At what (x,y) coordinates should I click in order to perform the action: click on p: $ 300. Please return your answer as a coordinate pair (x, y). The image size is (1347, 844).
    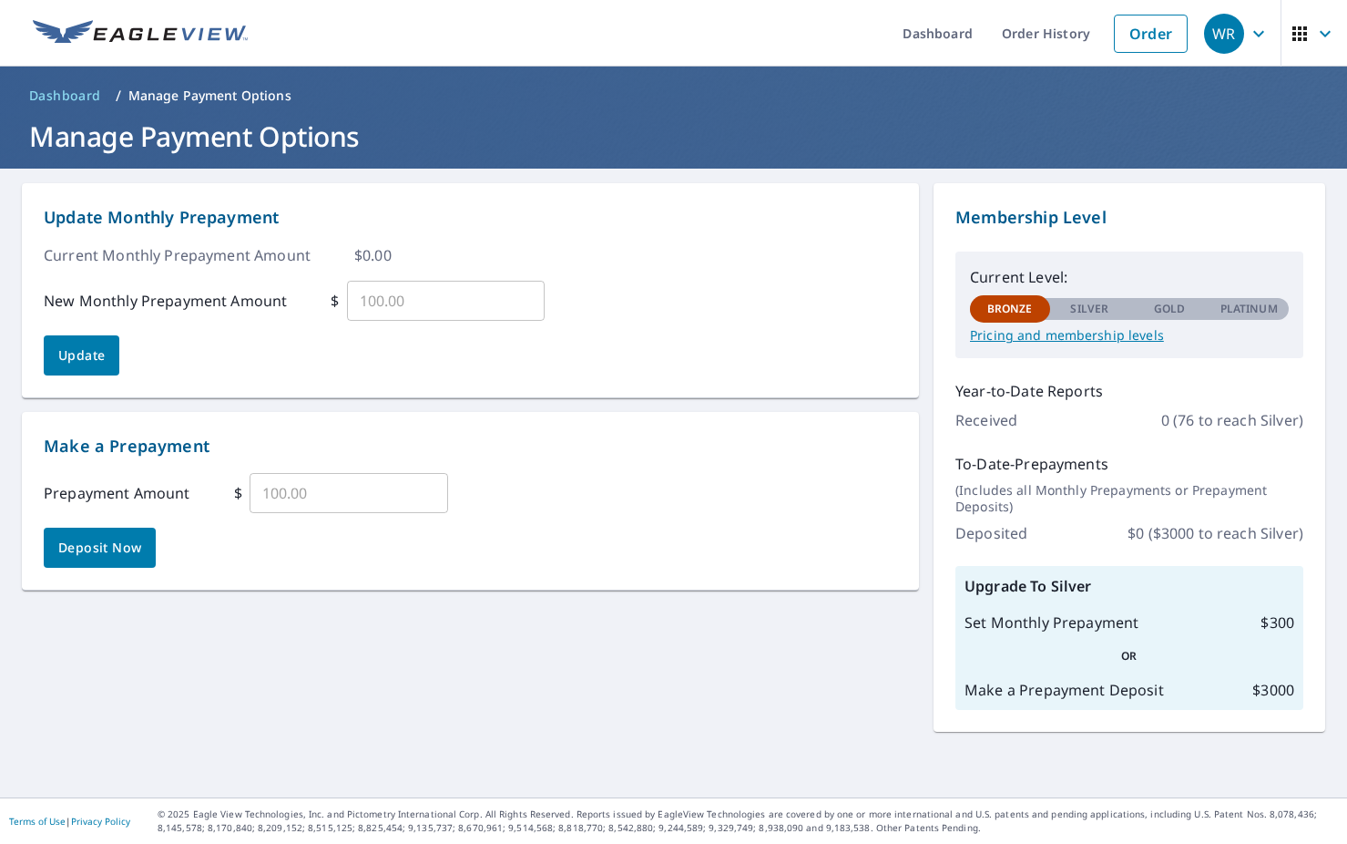
    Looking at the image, I should click on (1277, 622).